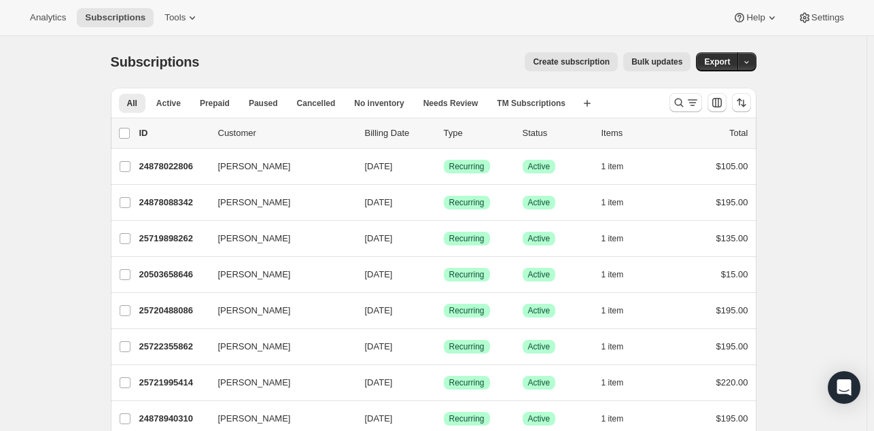 This screenshot has width=874, height=431. What do you see at coordinates (173, 238) in the screenshot?
I see `p: 25719898262` at bounding box center [173, 238].